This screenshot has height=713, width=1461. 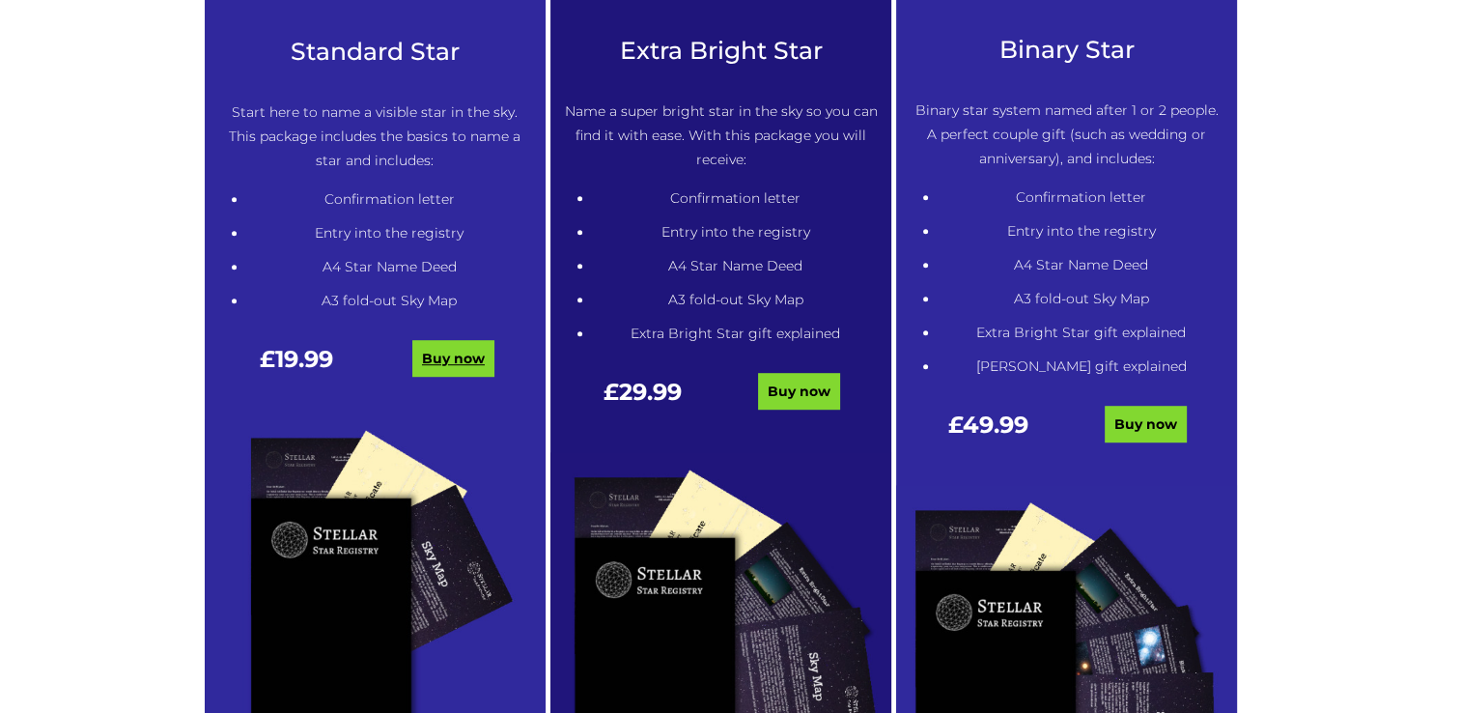 I want to click on h3: Extra Bright Star, so click(x=720, y=50).